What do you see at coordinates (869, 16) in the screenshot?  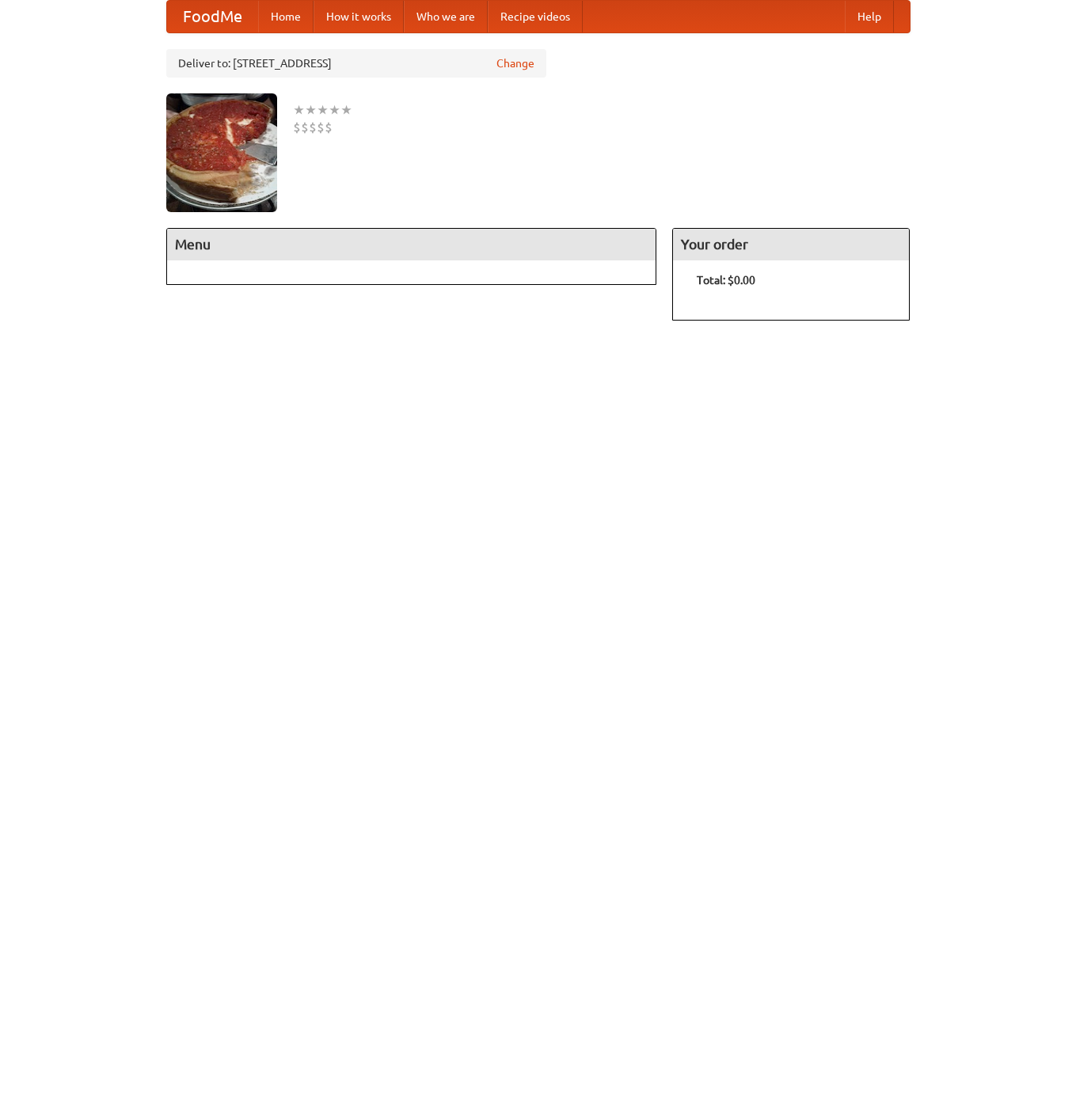 I see `a: Help` at bounding box center [869, 16].